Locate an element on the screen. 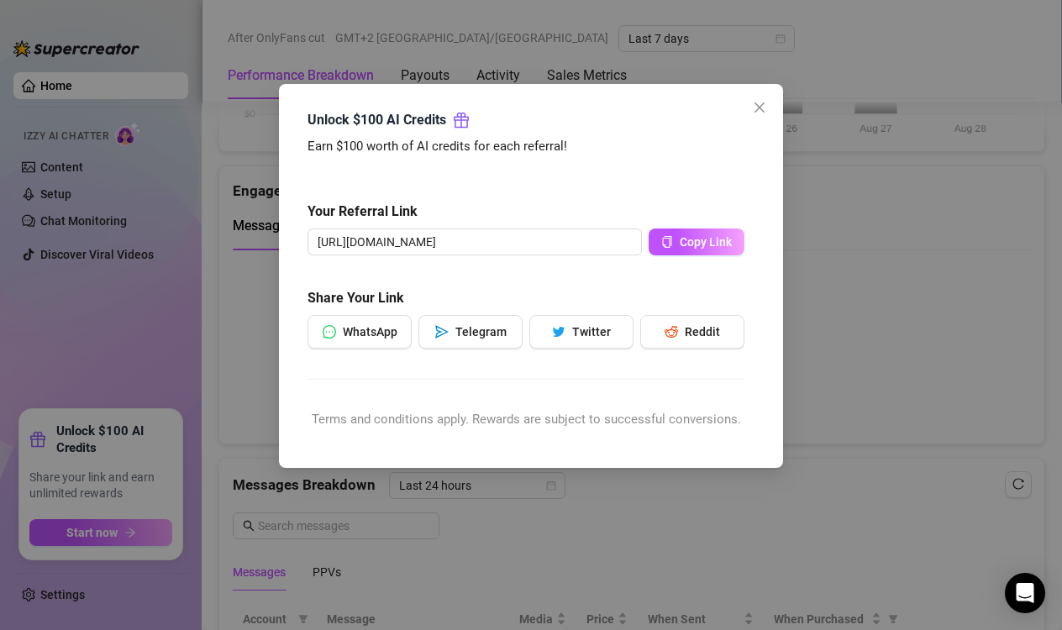  div: Terms and conditions apply. Rewards are subject to successful conversions. is located at coordinates (526, 420).